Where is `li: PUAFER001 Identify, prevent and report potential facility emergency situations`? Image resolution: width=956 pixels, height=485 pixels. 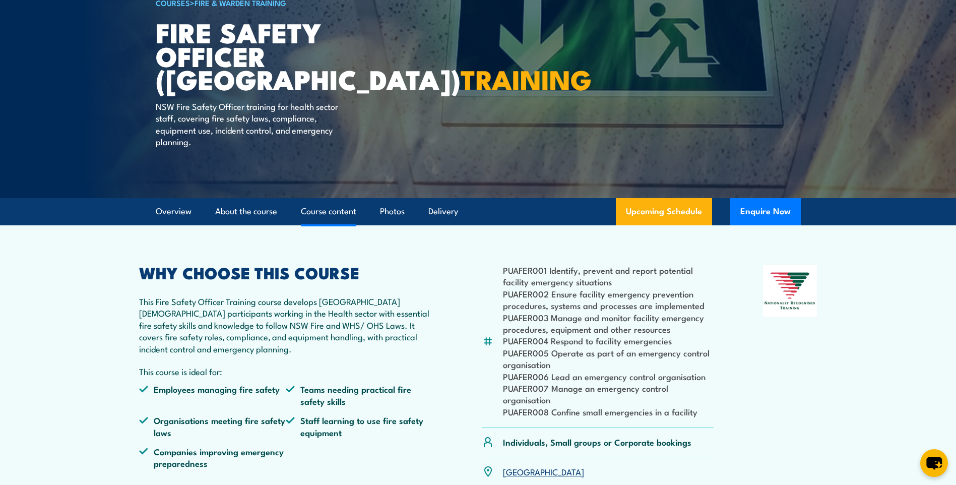
li: PUAFER001 Identify, prevent and report potential facility emergency situations is located at coordinates (608, 276).